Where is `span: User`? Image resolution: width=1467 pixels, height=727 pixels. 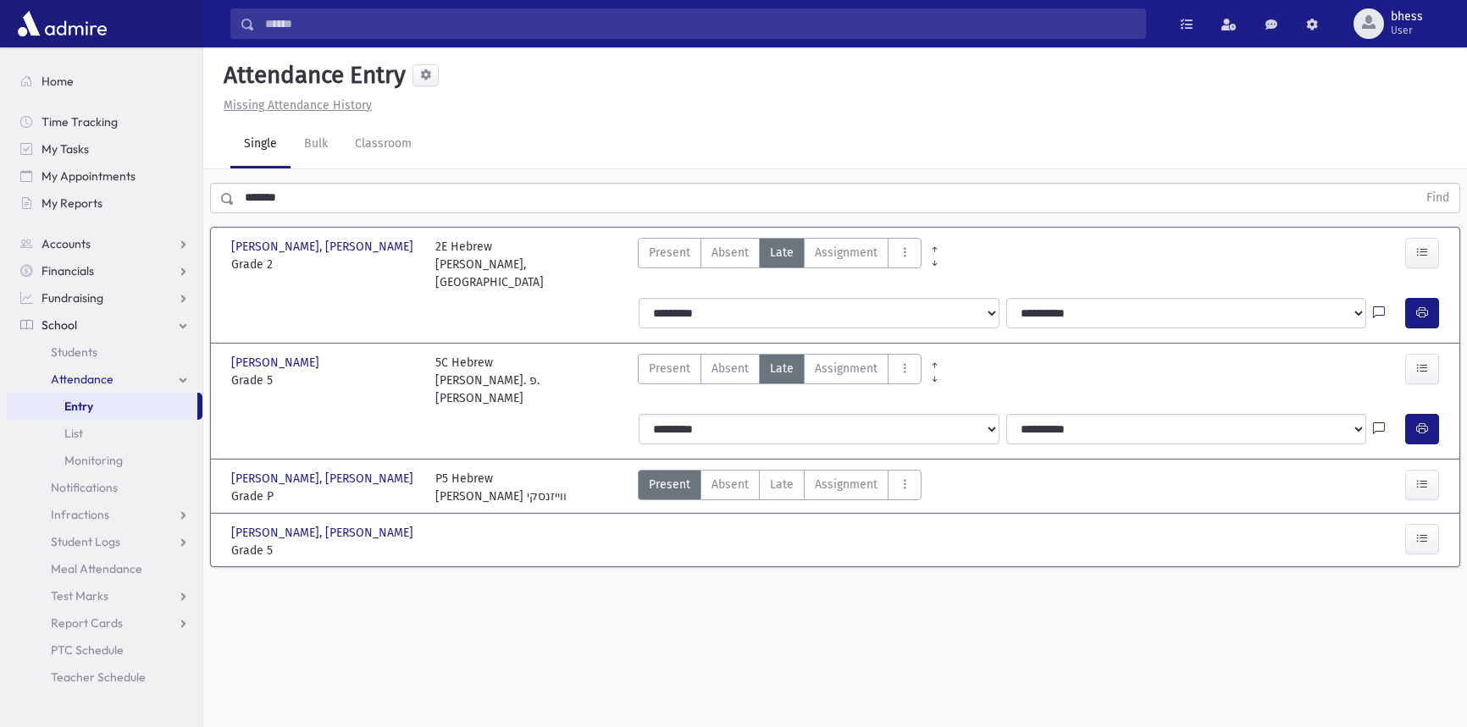 span: User is located at coordinates (1406, 30).